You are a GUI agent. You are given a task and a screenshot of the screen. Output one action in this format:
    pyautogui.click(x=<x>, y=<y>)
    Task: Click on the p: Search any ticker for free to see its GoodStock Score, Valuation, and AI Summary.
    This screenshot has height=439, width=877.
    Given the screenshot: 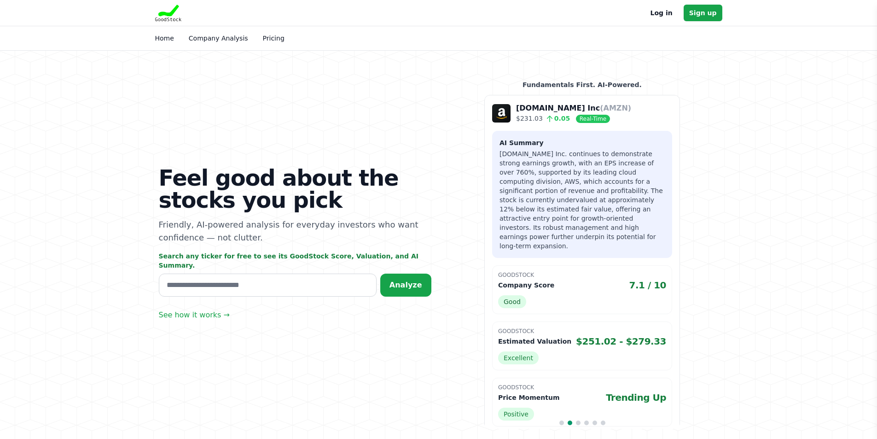 What is the action you would take?
    pyautogui.click(x=295, y=261)
    